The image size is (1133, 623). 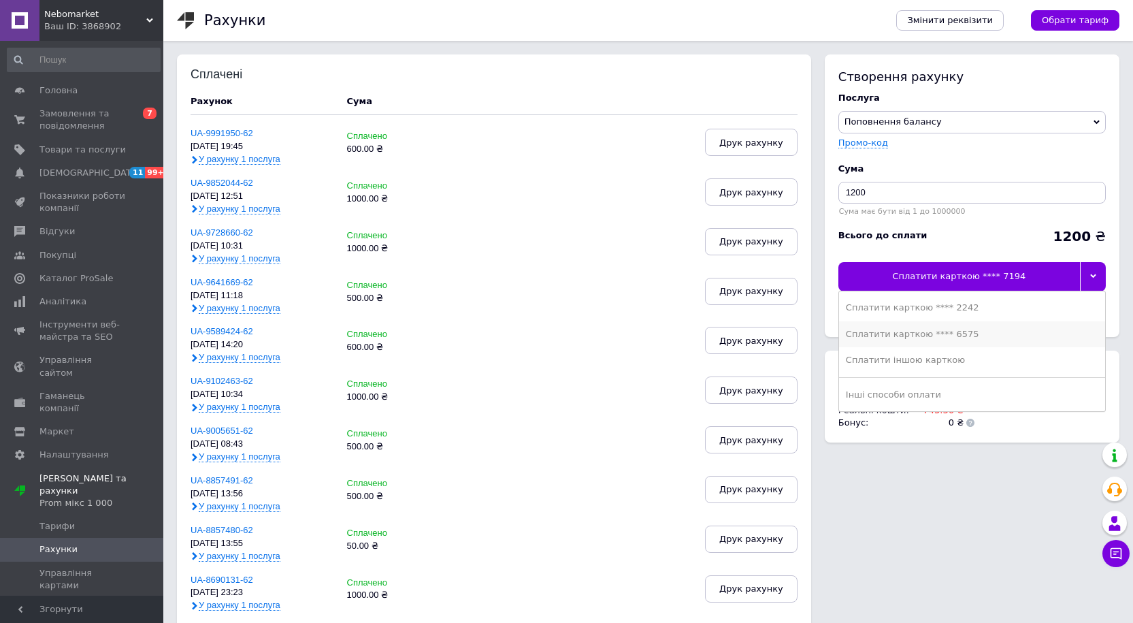 I want to click on span: Відгуки, so click(x=57, y=231).